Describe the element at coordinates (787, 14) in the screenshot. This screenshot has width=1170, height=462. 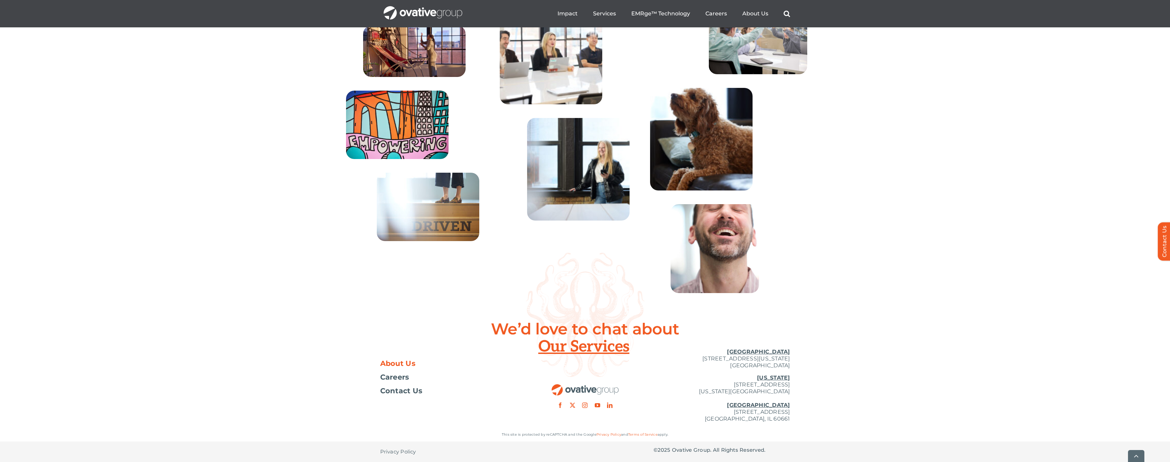
I see `a: Search` at that location.